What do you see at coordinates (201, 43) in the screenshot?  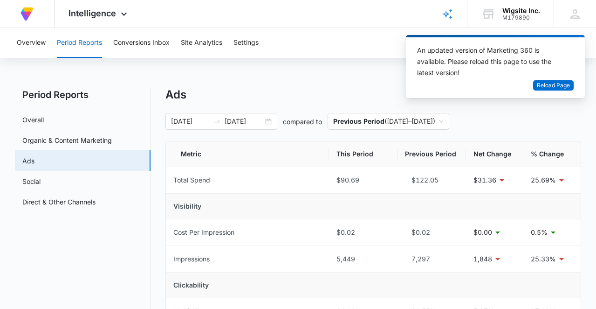 I see `button: Site Analytics` at bounding box center [201, 43].